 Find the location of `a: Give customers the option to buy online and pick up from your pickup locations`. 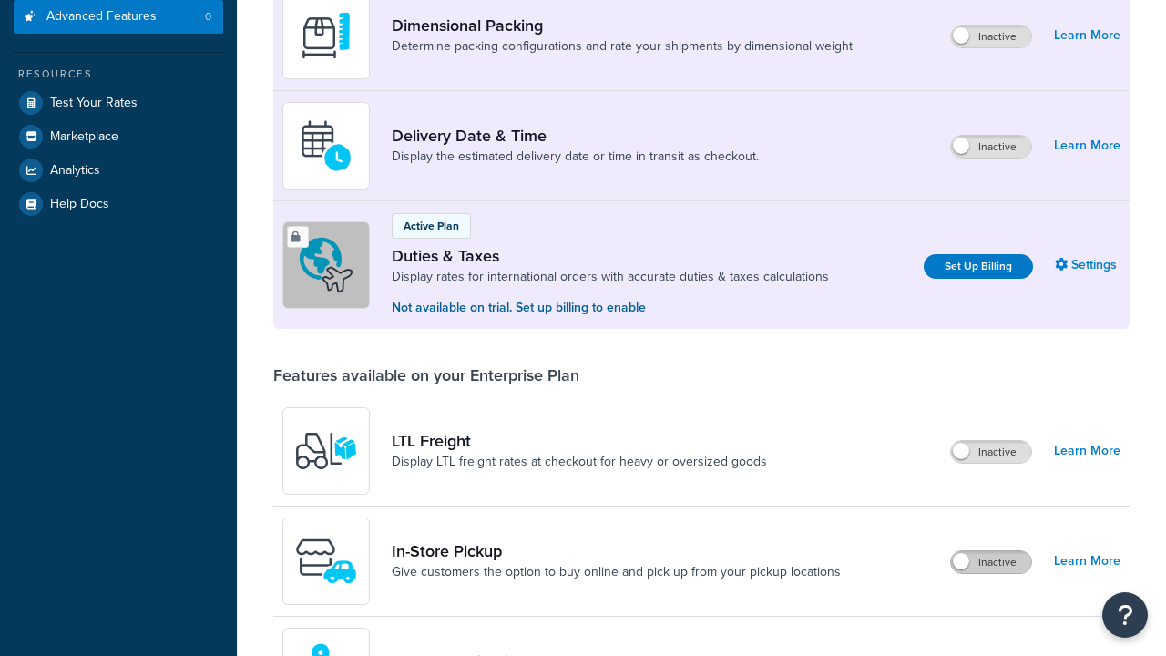

a: Give customers the option to buy online and pick up from your pickup locations is located at coordinates (616, 572).